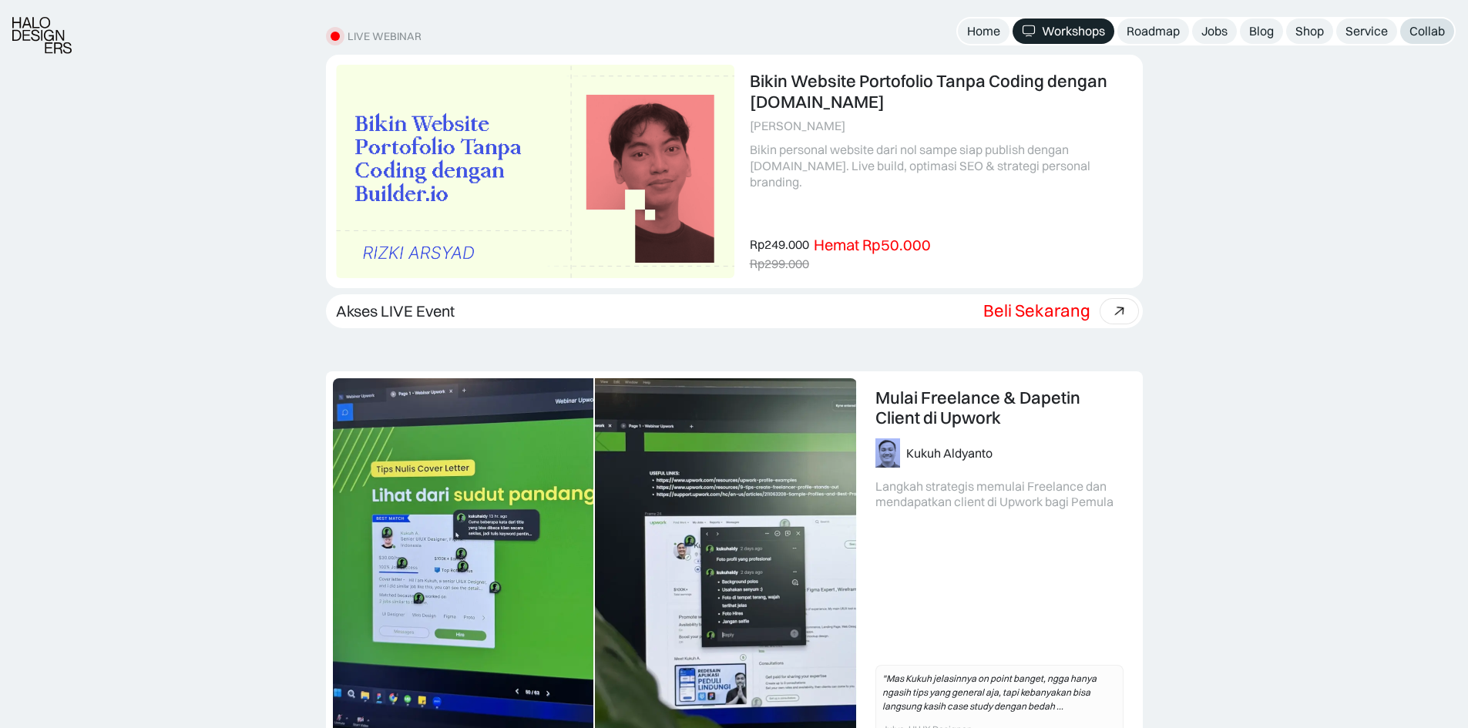 This screenshot has height=728, width=1468. Describe the element at coordinates (385, 36) in the screenshot. I see `div: LIVE WEBINAR` at that location.